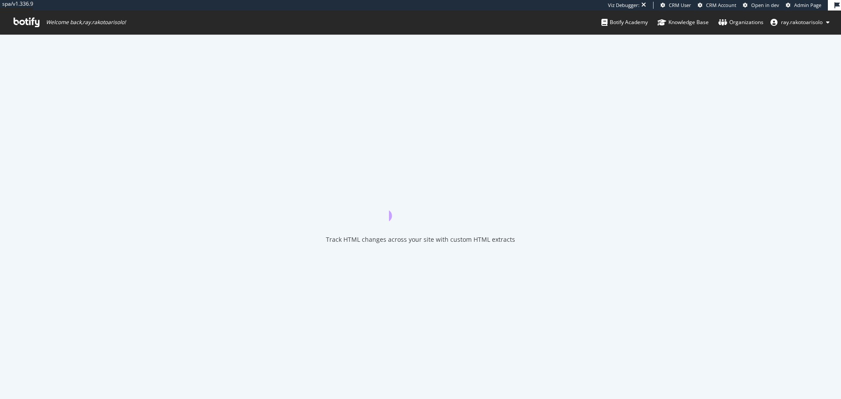 The image size is (841, 399). I want to click on div: Viz Debugger:, so click(624, 5).